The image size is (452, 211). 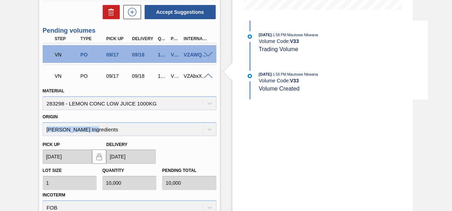 What do you see at coordinates (175, 55) in the screenshot?
I see `div: V32` at bounding box center [175, 55].